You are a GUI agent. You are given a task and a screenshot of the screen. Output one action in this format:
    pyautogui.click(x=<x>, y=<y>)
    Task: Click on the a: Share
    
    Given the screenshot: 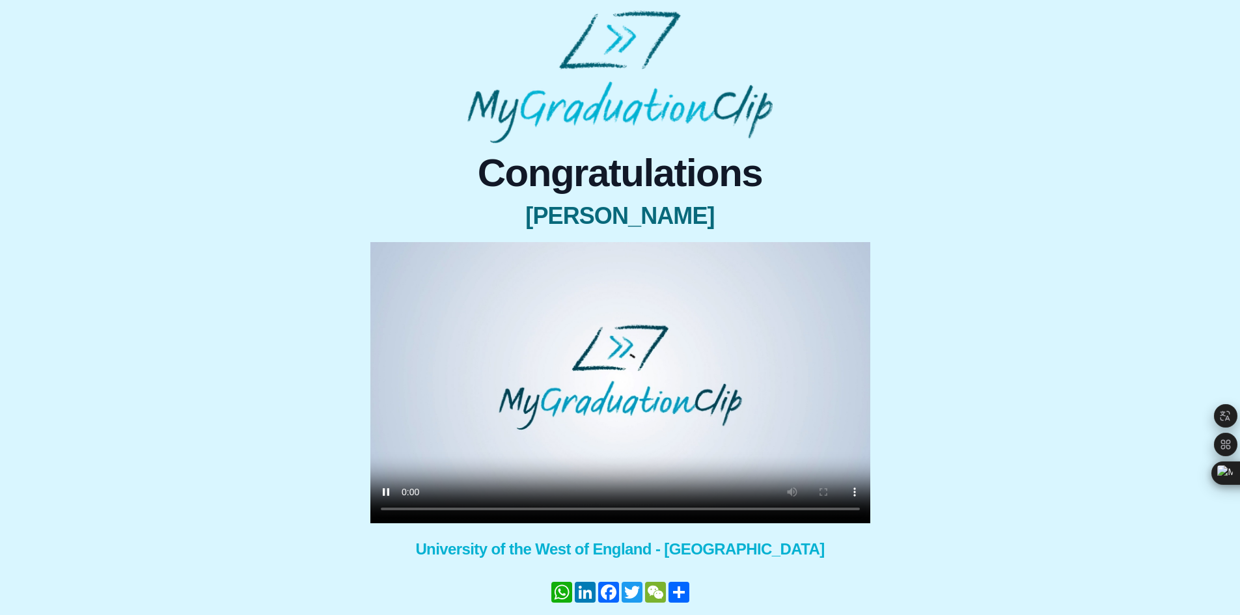 What is the action you would take?
    pyautogui.click(x=679, y=593)
    